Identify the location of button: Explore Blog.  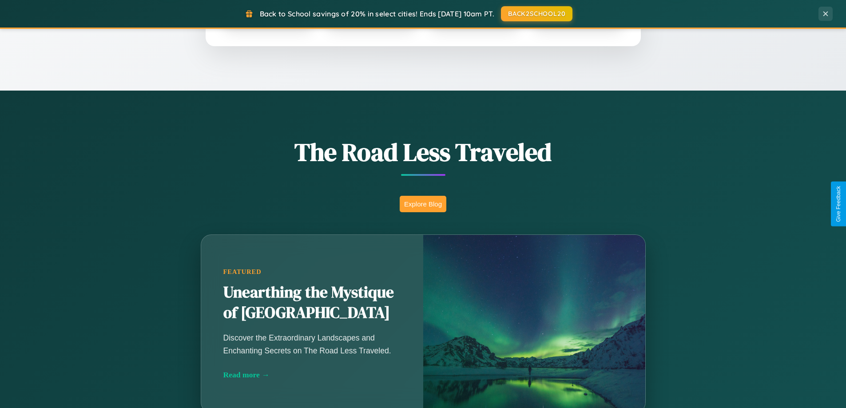
(423, 204).